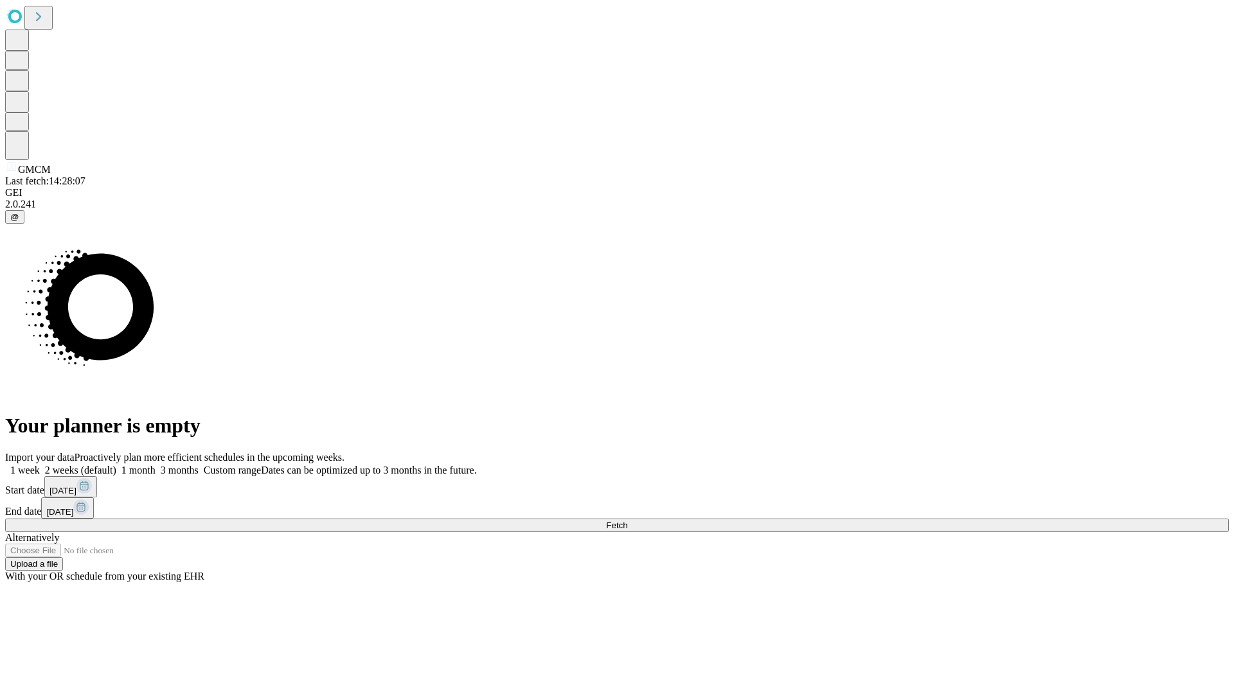 The height and width of the screenshot is (694, 1234). What do you see at coordinates (179, 470) in the screenshot?
I see `span: 3 months` at bounding box center [179, 470].